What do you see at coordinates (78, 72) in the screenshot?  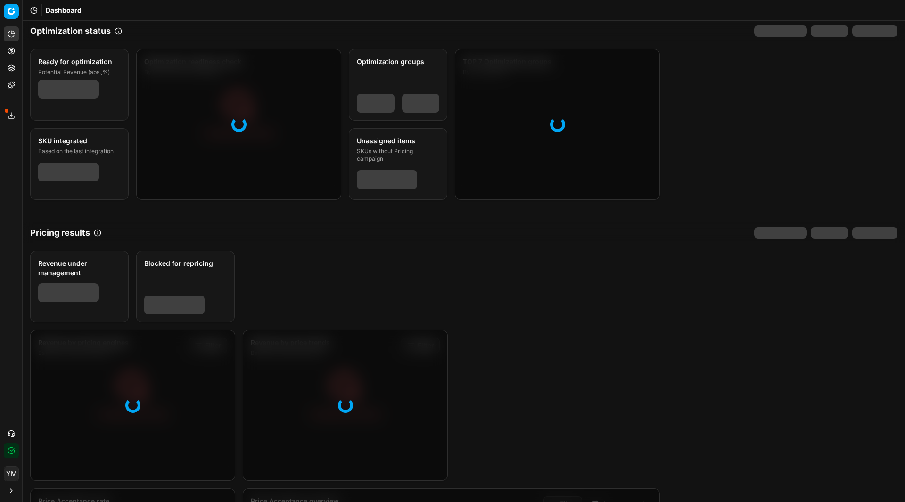 I see `div: Potential Revenue (abs.,%)` at bounding box center [78, 72].